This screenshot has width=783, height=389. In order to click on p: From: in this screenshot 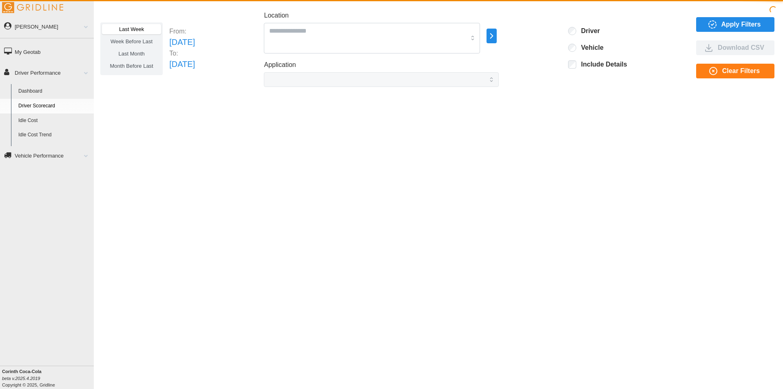, I will do `click(182, 31)`.